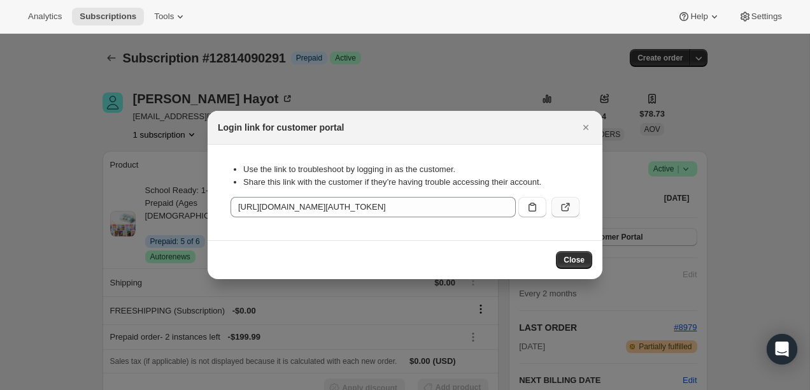 The image size is (810, 390). I want to click on li: Share this link with the customer if they’re having trouble accessing their account., so click(411, 182).